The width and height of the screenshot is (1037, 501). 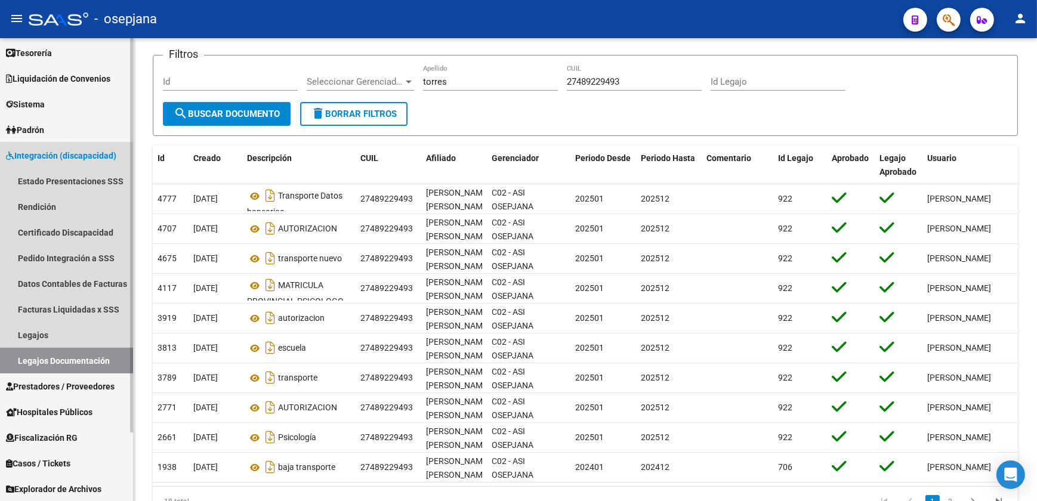 What do you see at coordinates (167, 437) in the screenshot?
I see `span: 2661` at bounding box center [167, 437].